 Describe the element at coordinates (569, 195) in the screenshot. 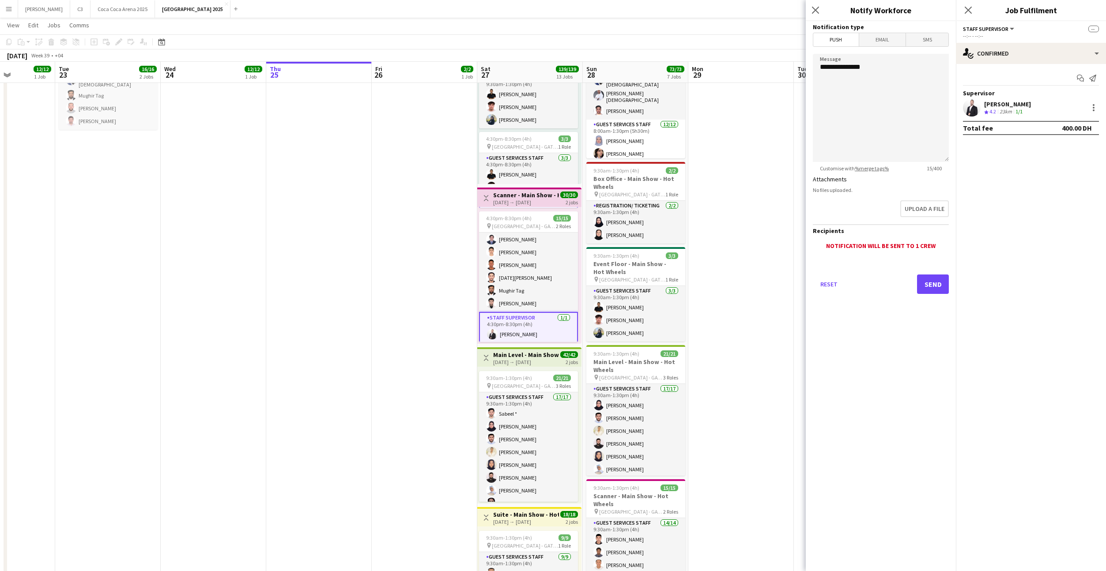

I see `span: 30/30` at that location.